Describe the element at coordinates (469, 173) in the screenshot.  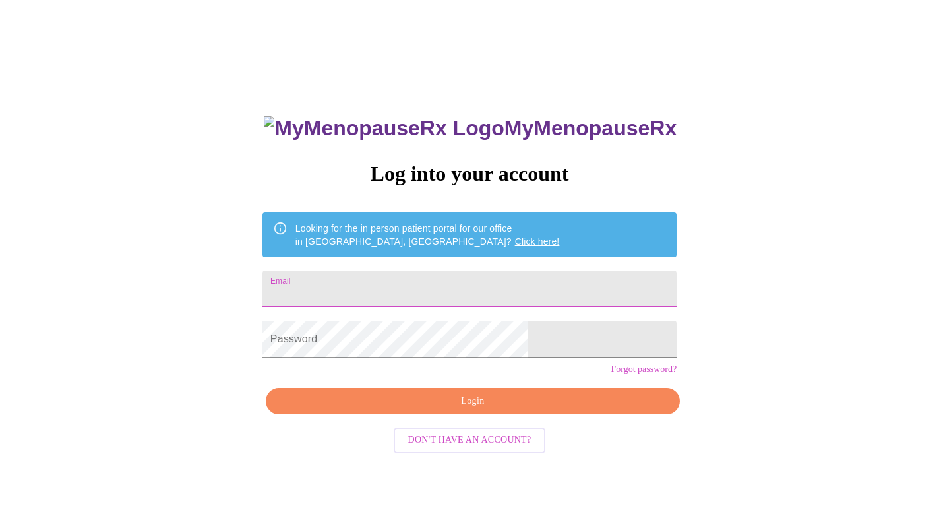
I see `h3: Log into your account` at that location.